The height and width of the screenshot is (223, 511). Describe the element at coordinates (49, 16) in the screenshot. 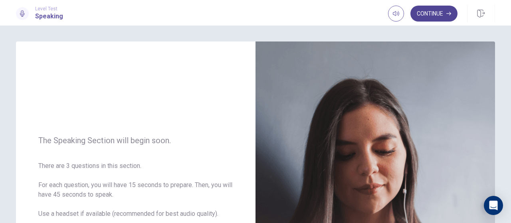

I see `h1: Speaking` at that location.